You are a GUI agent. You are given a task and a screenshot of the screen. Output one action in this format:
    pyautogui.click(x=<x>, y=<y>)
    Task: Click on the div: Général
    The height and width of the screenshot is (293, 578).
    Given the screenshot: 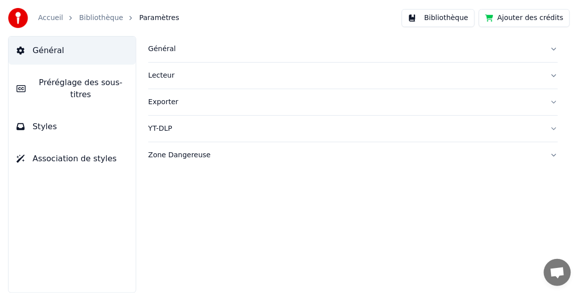 What is the action you would take?
    pyautogui.click(x=345, y=49)
    